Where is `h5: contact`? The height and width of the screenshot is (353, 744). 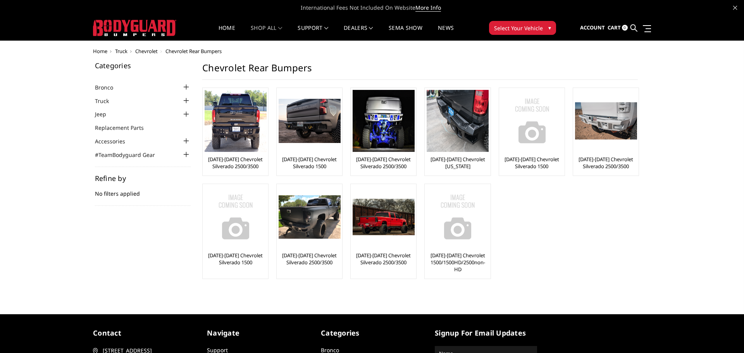 h5: contact is located at coordinates (144, 333).